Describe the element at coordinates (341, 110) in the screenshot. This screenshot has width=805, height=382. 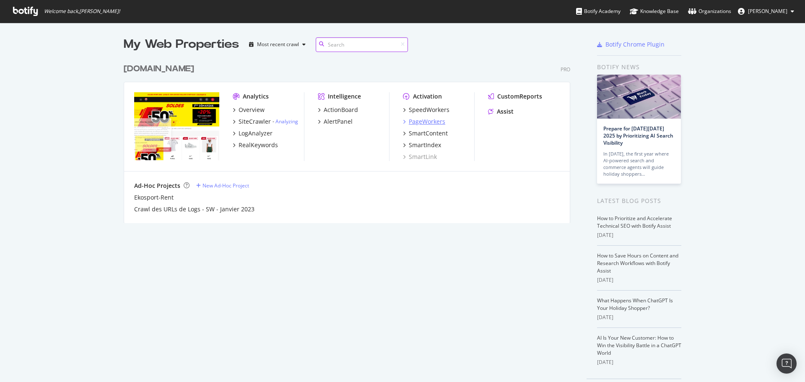
I see `div: ActionBoard` at that location.